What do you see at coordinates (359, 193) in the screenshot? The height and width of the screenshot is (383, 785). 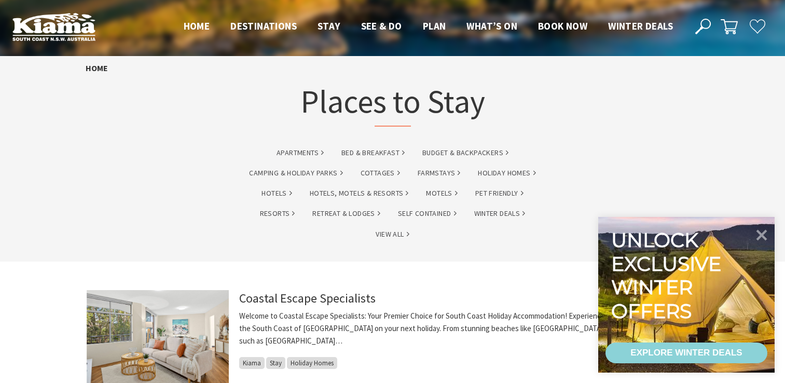 I see `a: Hotels, Motels & Resorts` at bounding box center [359, 193].